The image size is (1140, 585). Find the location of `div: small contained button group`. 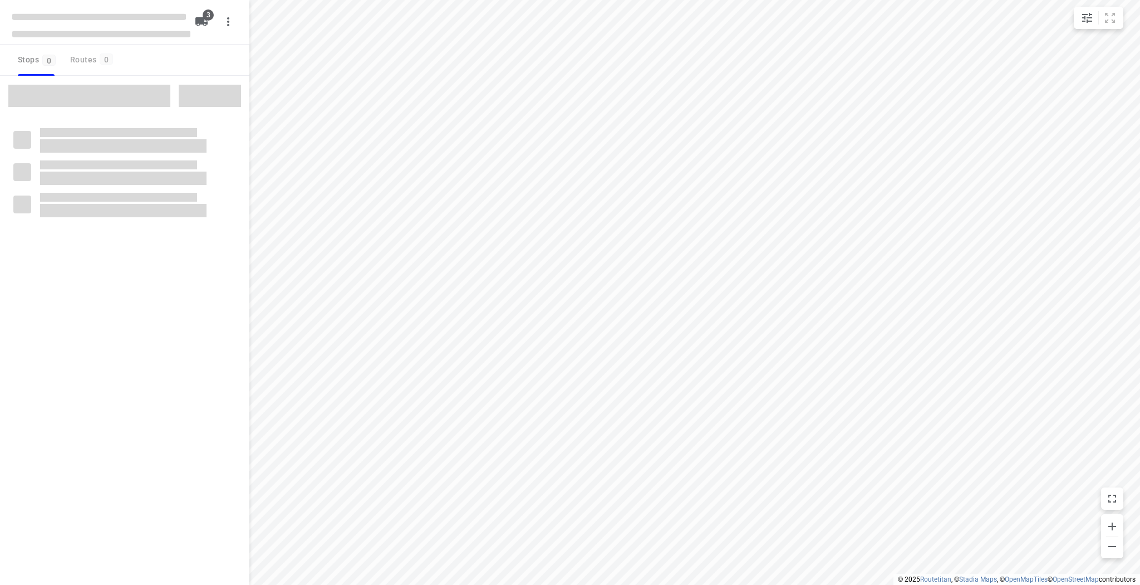

div: small contained button group is located at coordinates (1099, 18).